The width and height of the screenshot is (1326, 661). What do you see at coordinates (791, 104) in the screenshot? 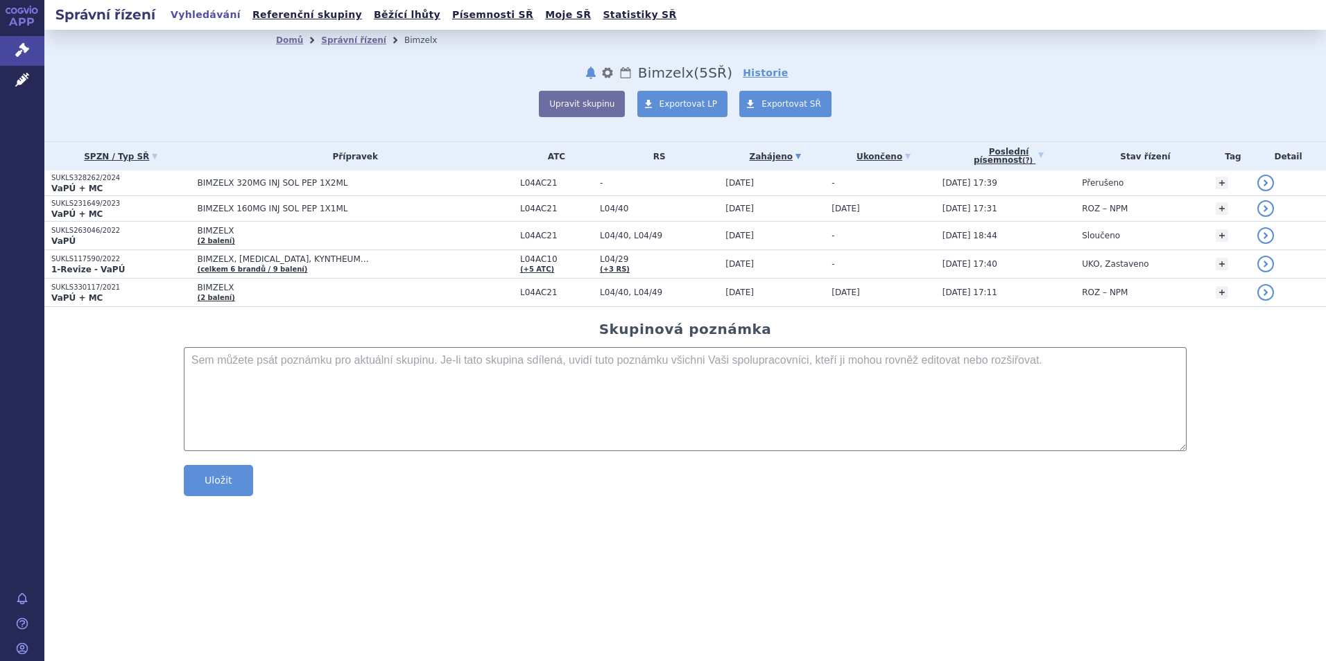
I see `span: Exportovat SŘ` at bounding box center [791, 104].